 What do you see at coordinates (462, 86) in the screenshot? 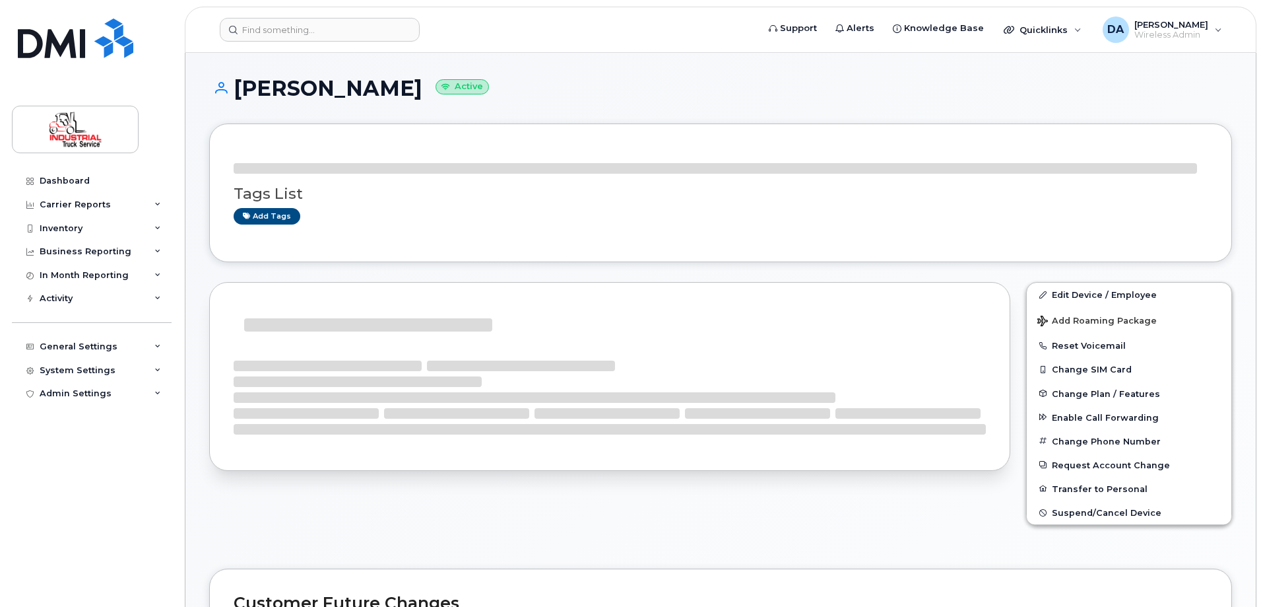
I see `small: Active` at bounding box center [462, 86].